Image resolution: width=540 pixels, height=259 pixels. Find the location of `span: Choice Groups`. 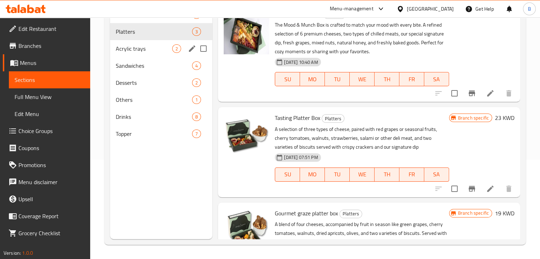

span: Choice Groups is located at coordinates (51, 131).